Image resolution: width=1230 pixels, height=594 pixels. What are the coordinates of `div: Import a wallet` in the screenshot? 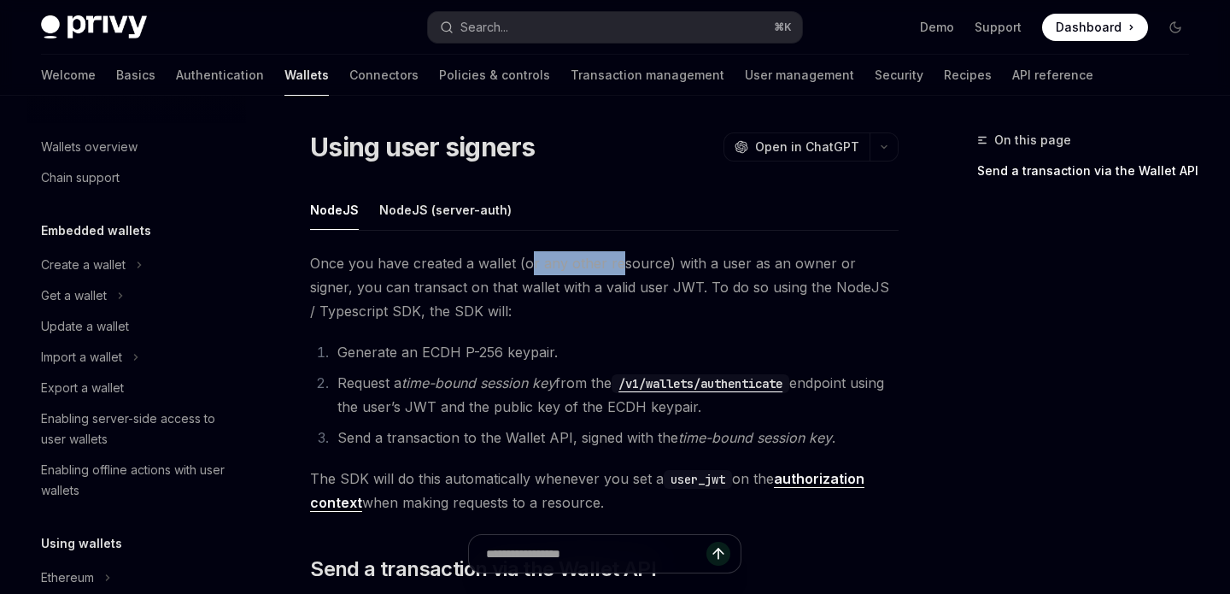 It's located at (81, 357).